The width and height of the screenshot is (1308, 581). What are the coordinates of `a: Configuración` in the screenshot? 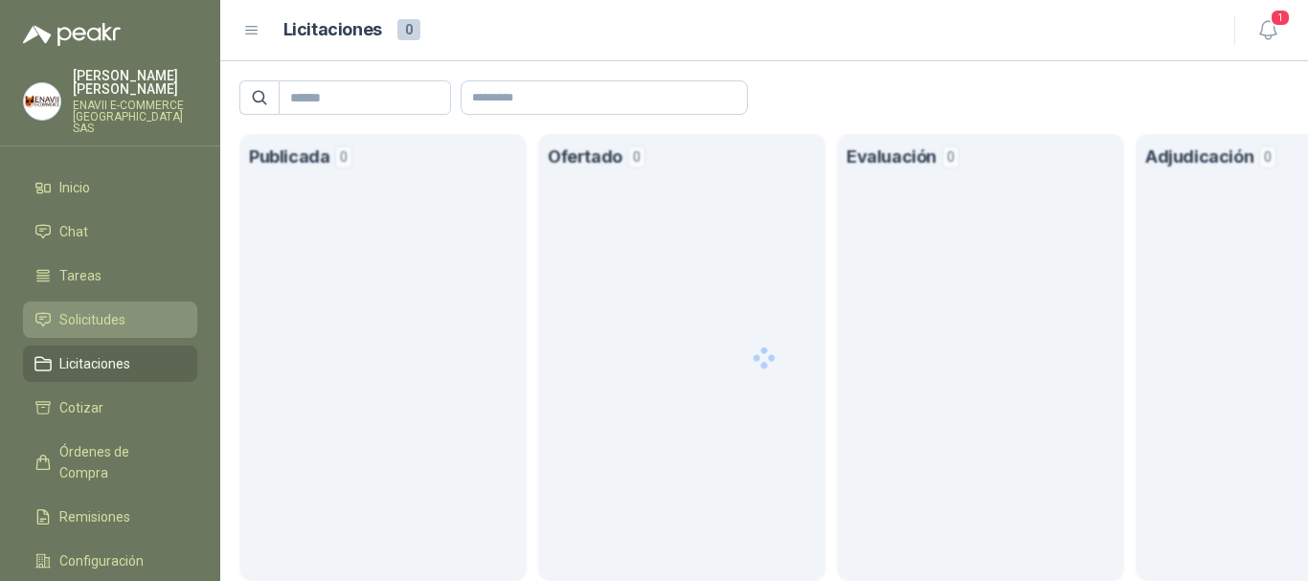 It's located at (110, 561).